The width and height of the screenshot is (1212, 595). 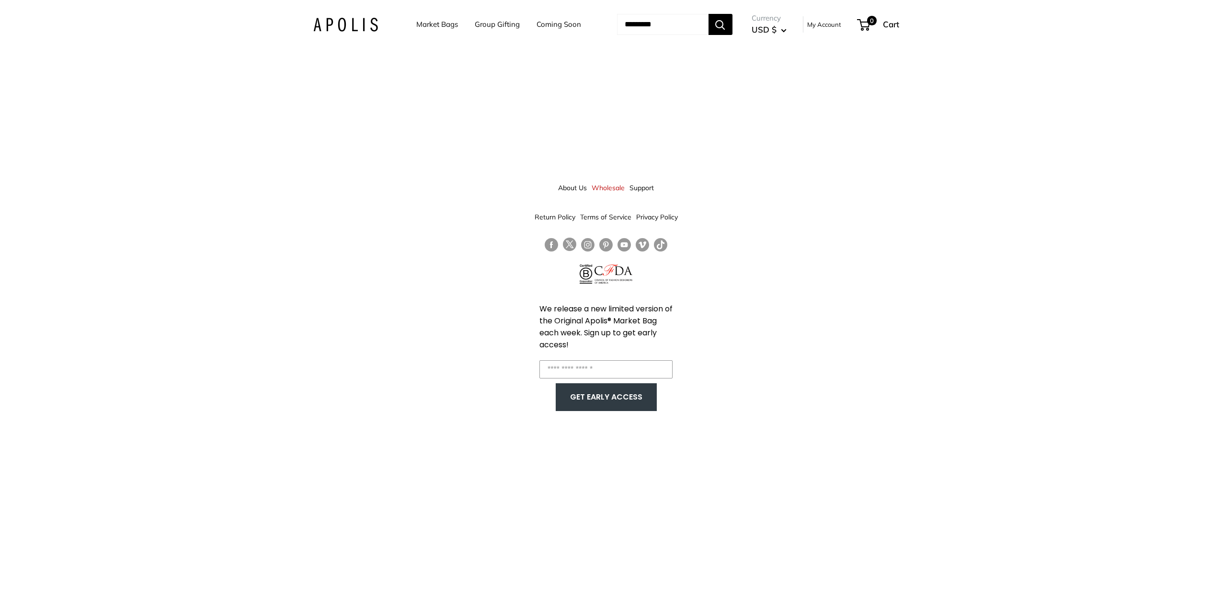 What do you see at coordinates (872, 21) in the screenshot?
I see `span: 0` at bounding box center [872, 21].